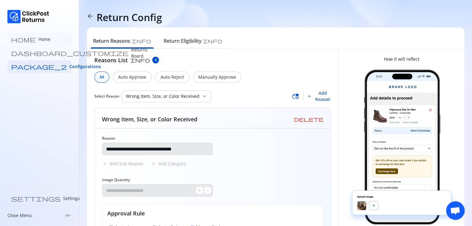  Describe the element at coordinates (107, 96) in the screenshot. I see `span: Select Reason` at that location.